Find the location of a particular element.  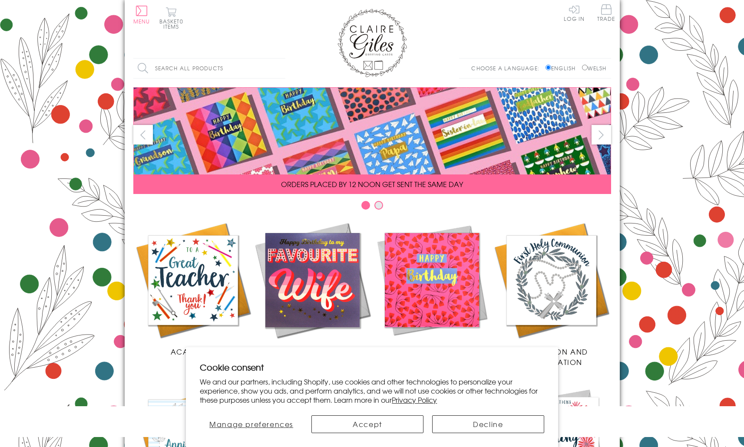

span: Manage preferences is located at coordinates (251, 424).